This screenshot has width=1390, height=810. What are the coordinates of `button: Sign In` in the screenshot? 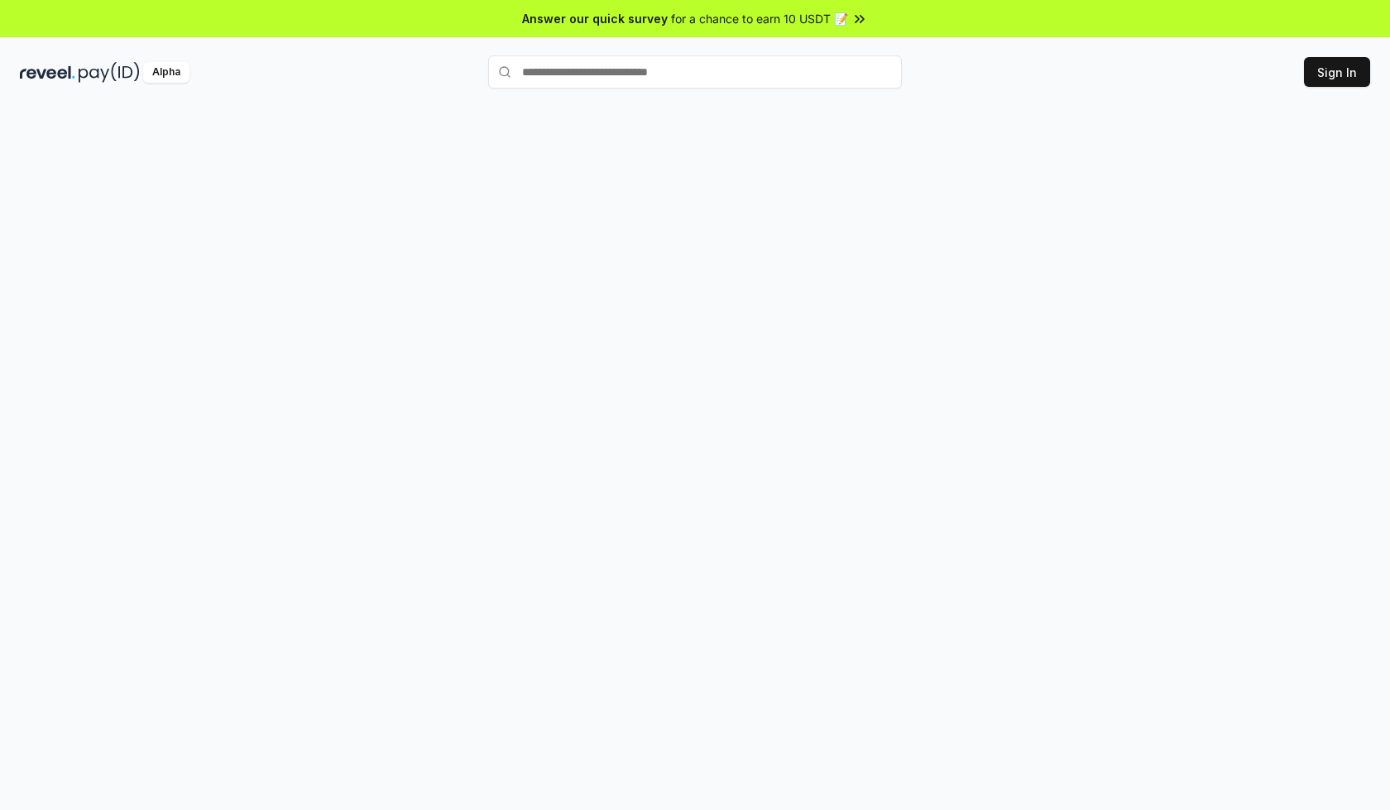 It's located at (1337, 72).